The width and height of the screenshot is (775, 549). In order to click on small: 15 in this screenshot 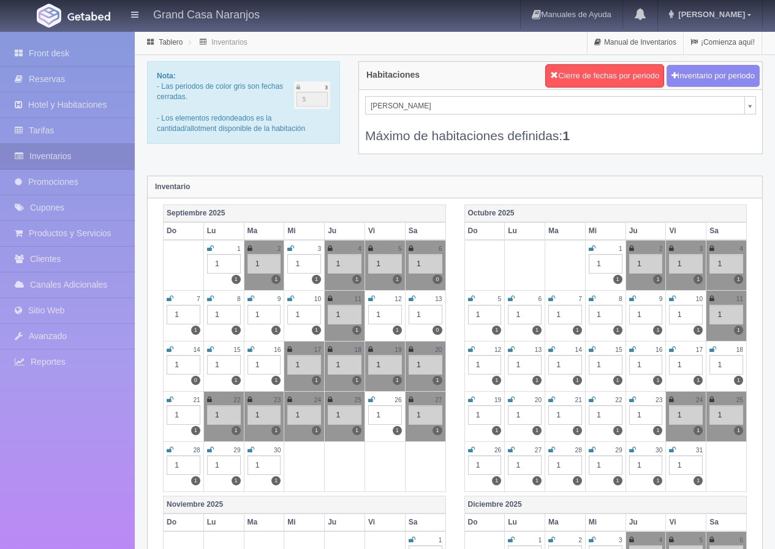, I will do `click(618, 350)`.